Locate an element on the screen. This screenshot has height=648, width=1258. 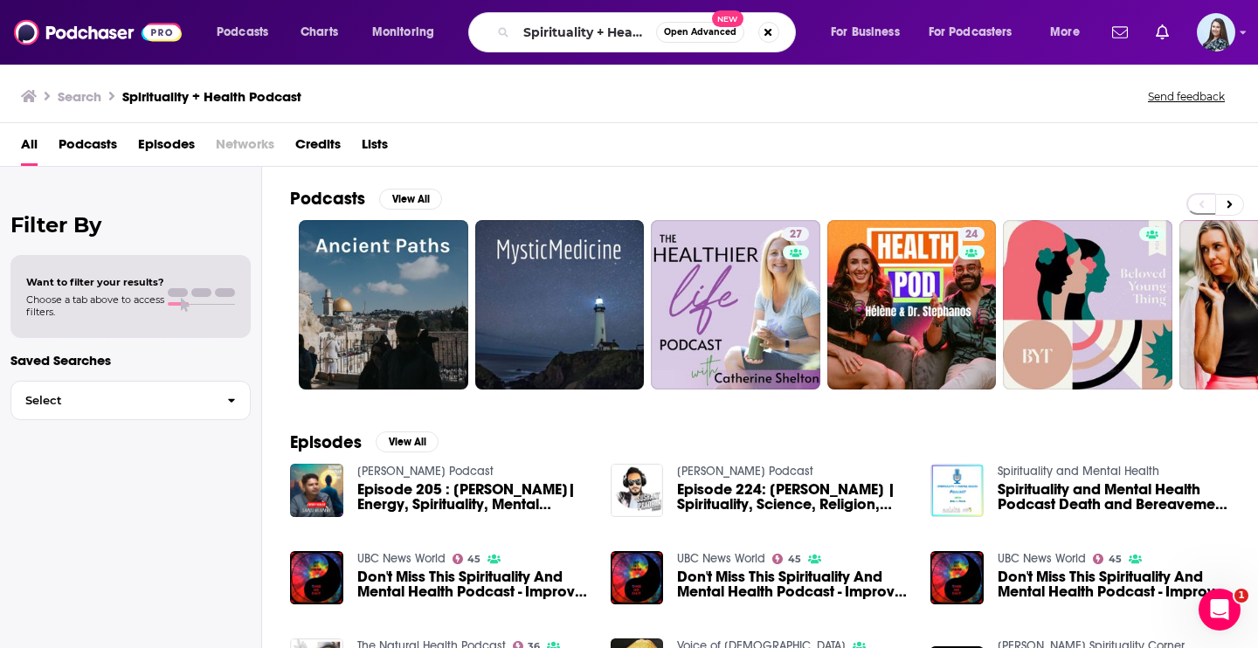
span: Want to filter your results? is located at coordinates (95, 282).